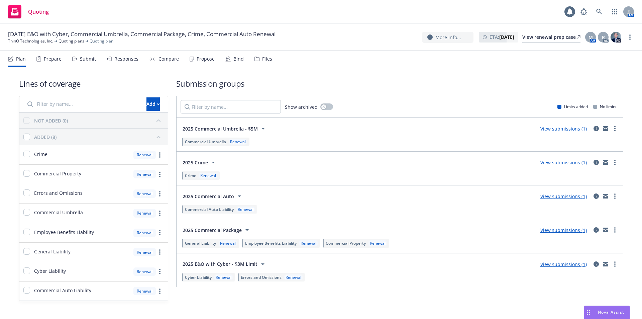 Image resolution: width=642 pixels, height=319 pixels. Describe the element at coordinates (238, 59) in the screenshot. I see `div: Bind` at that location.